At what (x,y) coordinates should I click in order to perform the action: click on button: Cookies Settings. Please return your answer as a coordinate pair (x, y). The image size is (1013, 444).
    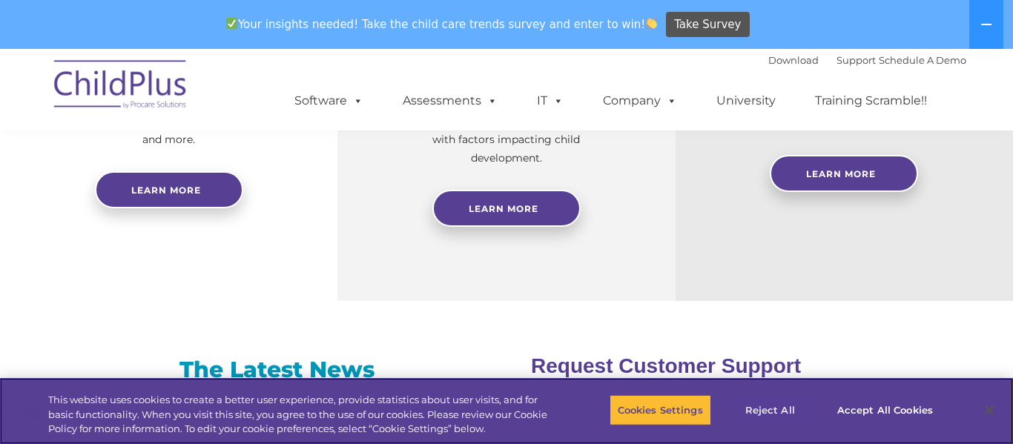
    Looking at the image, I should click on (660, 410).